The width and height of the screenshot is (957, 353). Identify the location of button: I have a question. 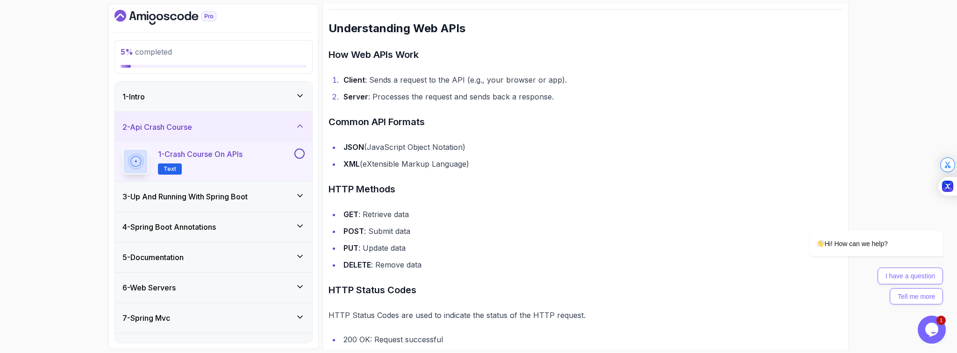
(131, 129).